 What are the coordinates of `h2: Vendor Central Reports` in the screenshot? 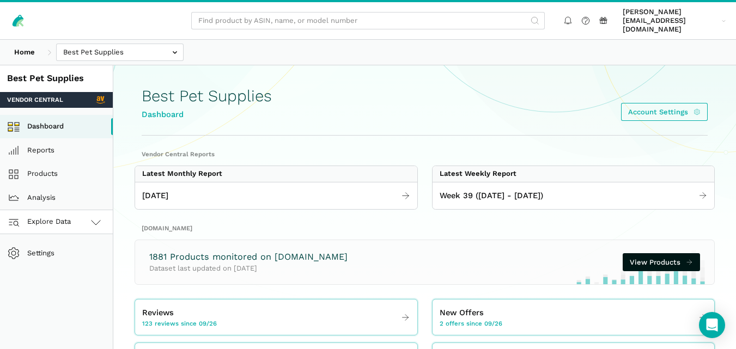 It's located at (424, 154).